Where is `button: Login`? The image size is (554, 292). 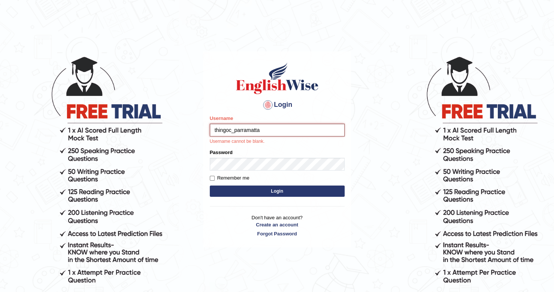 button: Login is located at coordinates (277, 191).